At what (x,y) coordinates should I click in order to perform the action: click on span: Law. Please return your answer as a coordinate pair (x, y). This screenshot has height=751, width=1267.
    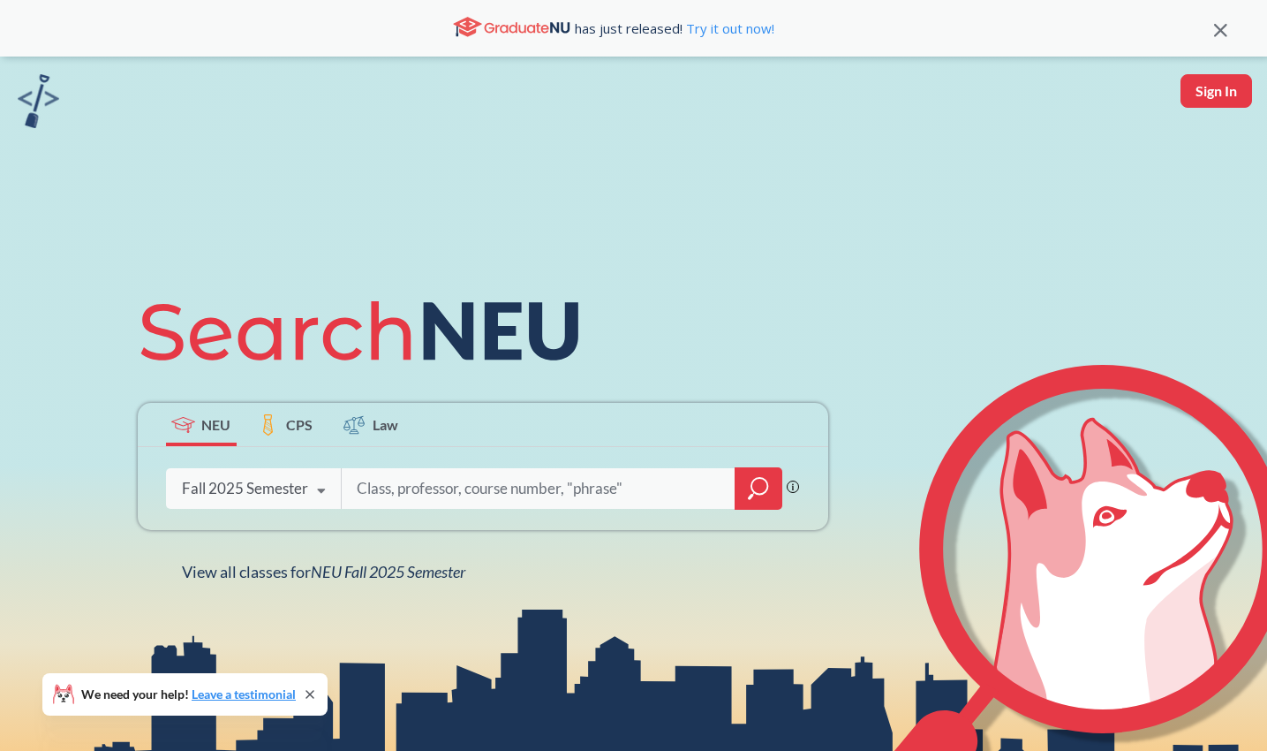
    Looking at the image, I should click on (385, 424).